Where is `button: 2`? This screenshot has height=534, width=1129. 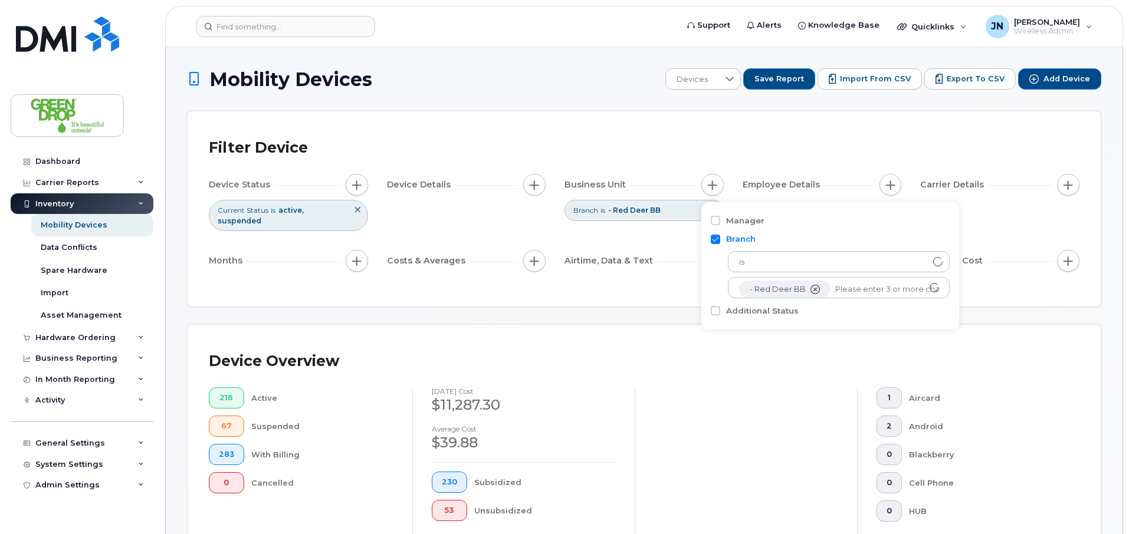 button: 2 is located at coordinates (889, 427).